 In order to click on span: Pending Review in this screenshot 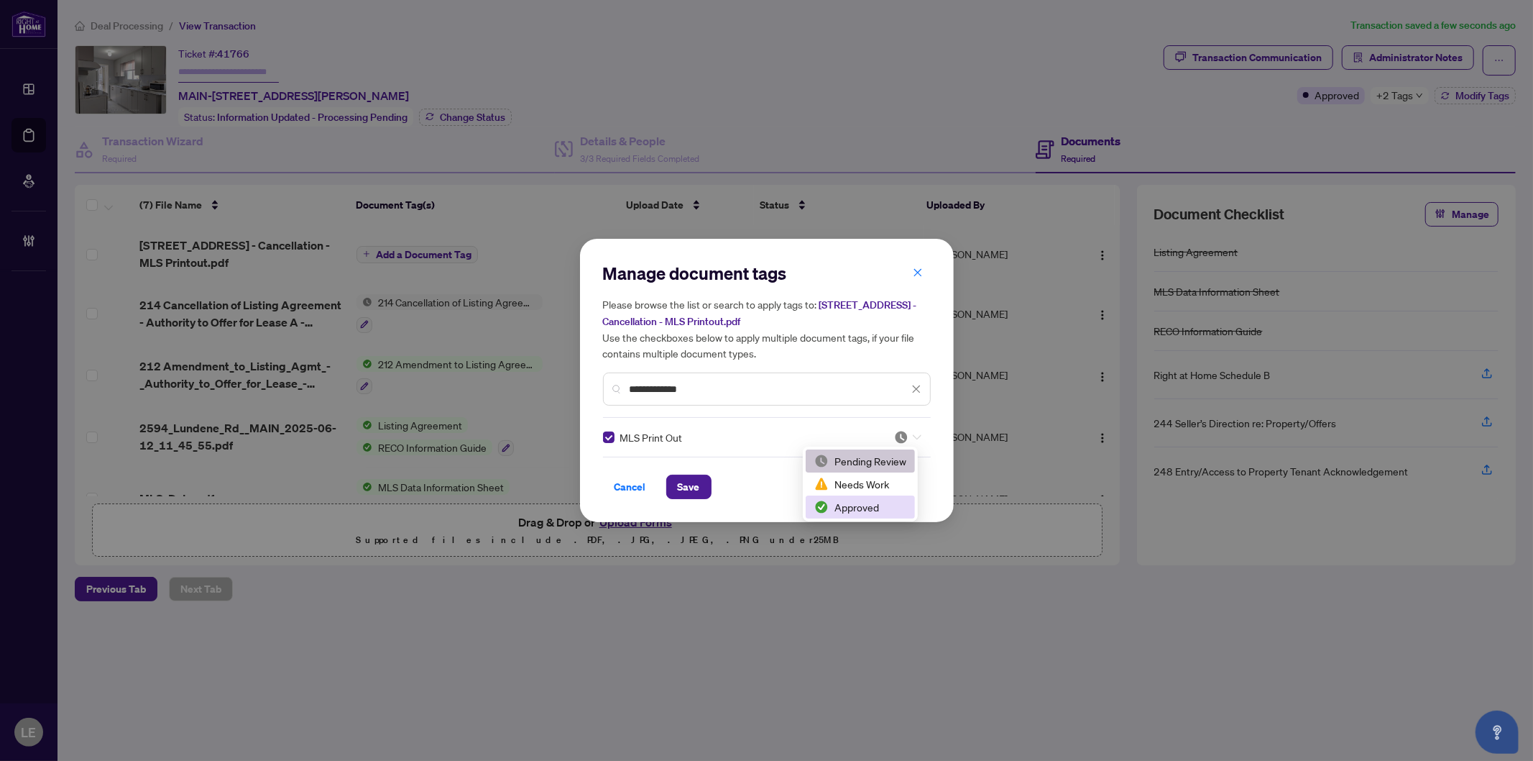, I will do `click(908, 437)`.